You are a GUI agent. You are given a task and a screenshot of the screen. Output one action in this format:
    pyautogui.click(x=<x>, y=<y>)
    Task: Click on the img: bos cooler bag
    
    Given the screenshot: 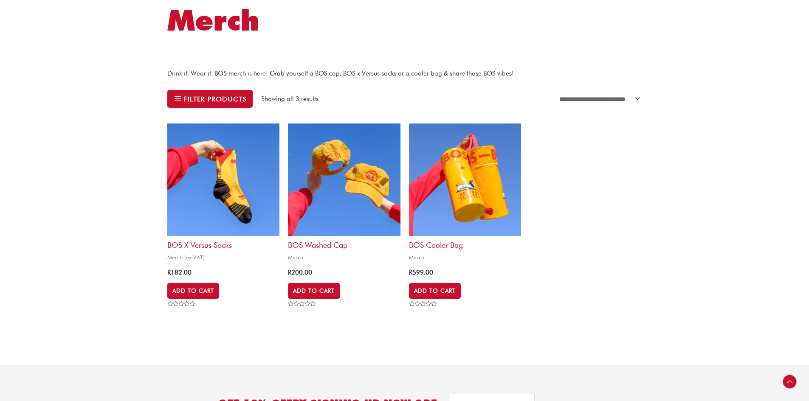 What is the action you would take?
    pyautogui.click(x=465, y=180)
    